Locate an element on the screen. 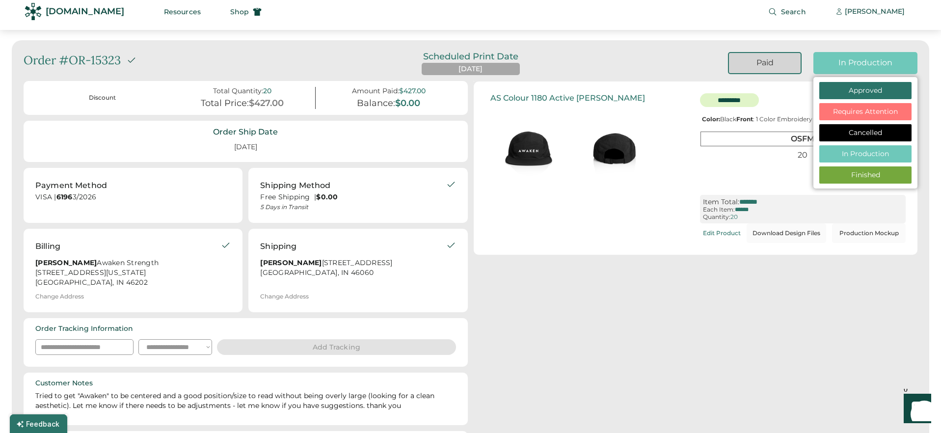 The height and width of the screenshot is (433, 941). button: Search is located at coordinates (787, 12).